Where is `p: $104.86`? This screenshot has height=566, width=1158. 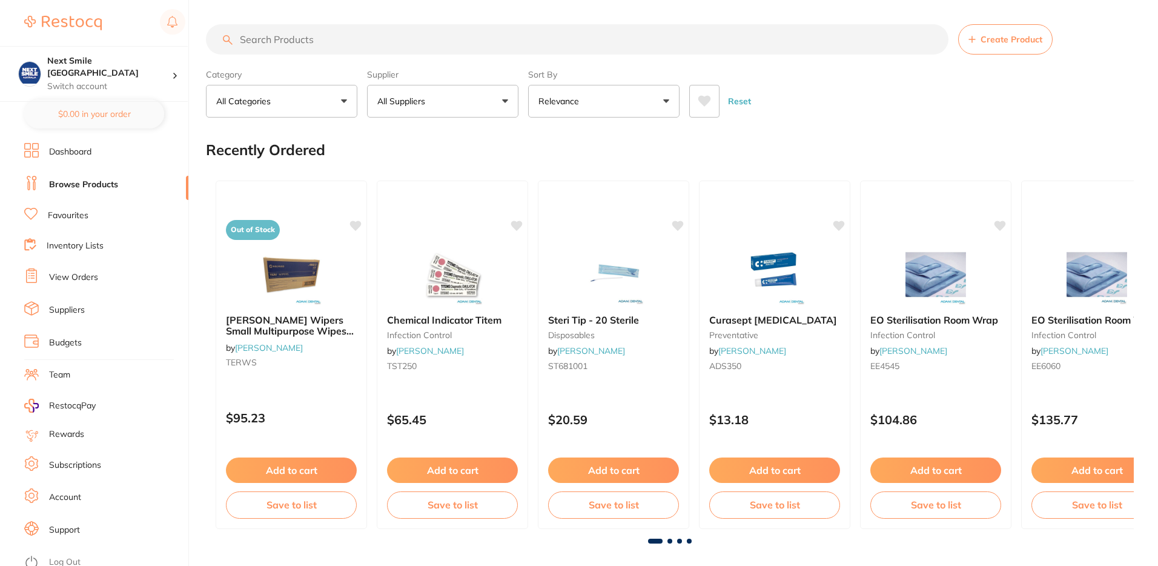 p: $104.86 is located at coordinates (936, 419).